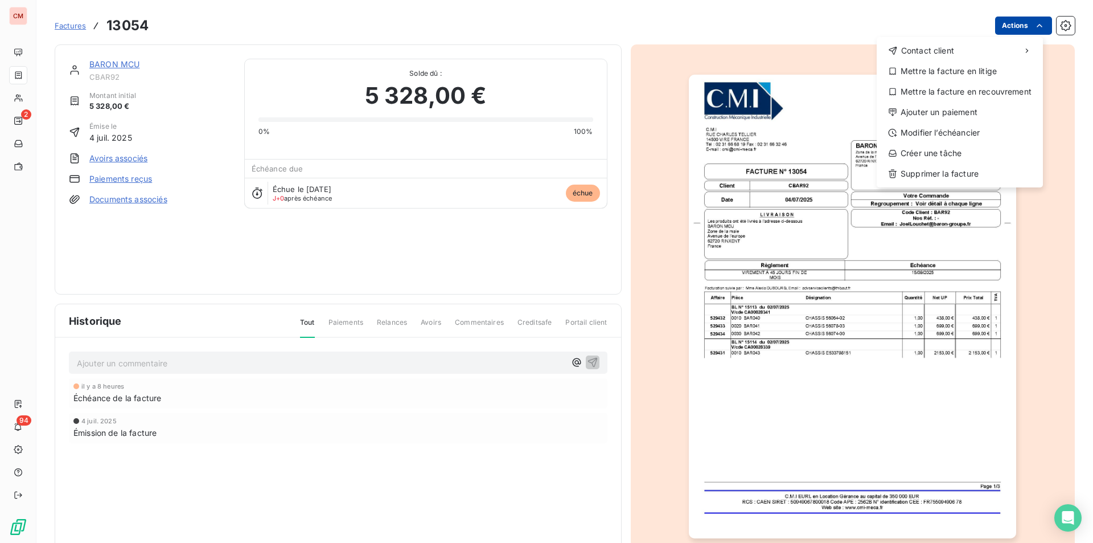 Image resolution: width=1093 pixels, height=543 pixels. I want to click on div: Créer une tâche, so click(960, 153).